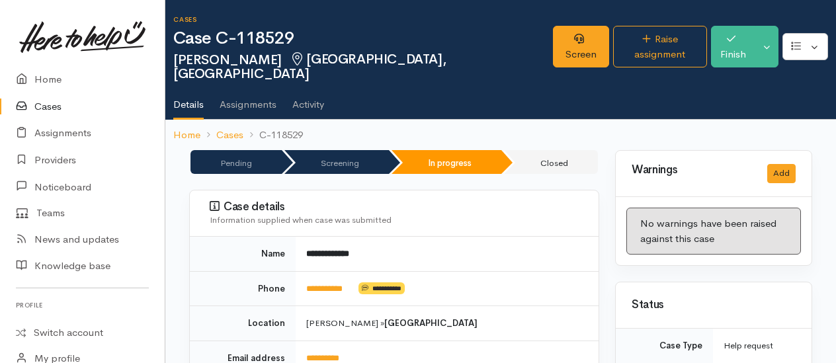  What do you see at coordinates (664, 346) in the screenshot?
I see `td: Case Type` at bounding box center [664, 346].